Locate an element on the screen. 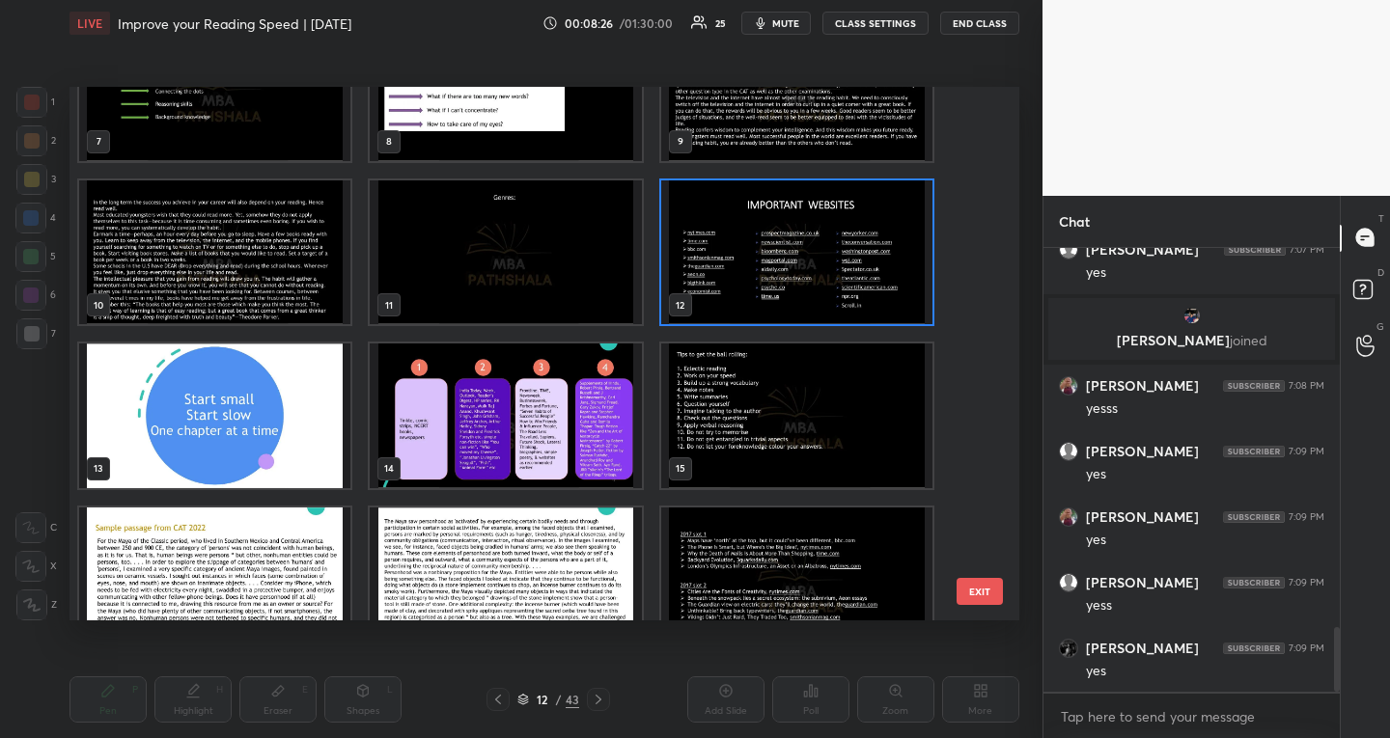 This screenshot has width=1390, height=738. div: 7:08 PM is located at coordinates (1306, 386).